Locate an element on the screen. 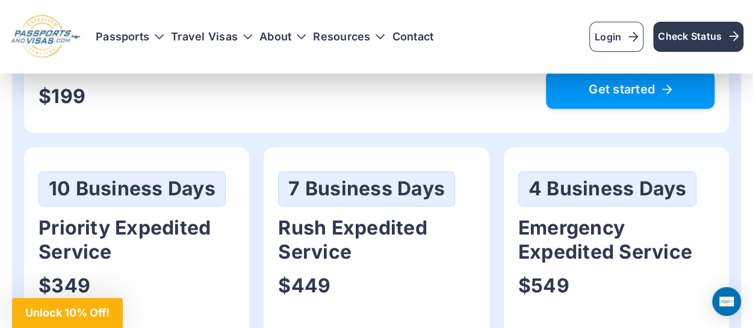 The width and height of the screenshot is (753, 328). span: $449 is located at coordinates (304, 285).